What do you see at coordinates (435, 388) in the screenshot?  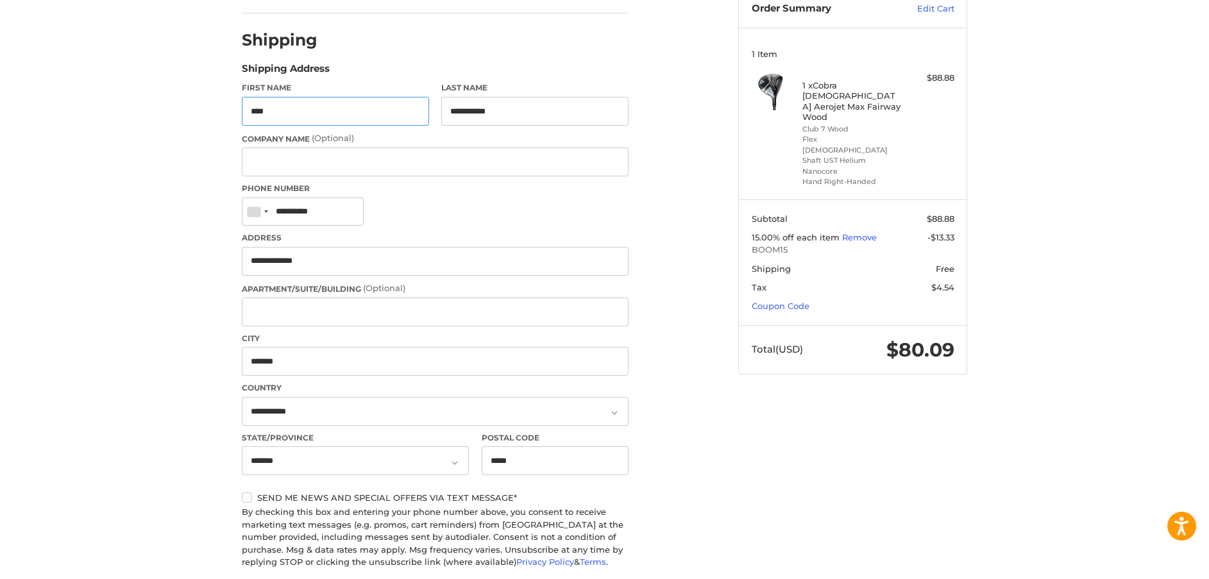 I see `label: Country` at bounding box center [435, 388].